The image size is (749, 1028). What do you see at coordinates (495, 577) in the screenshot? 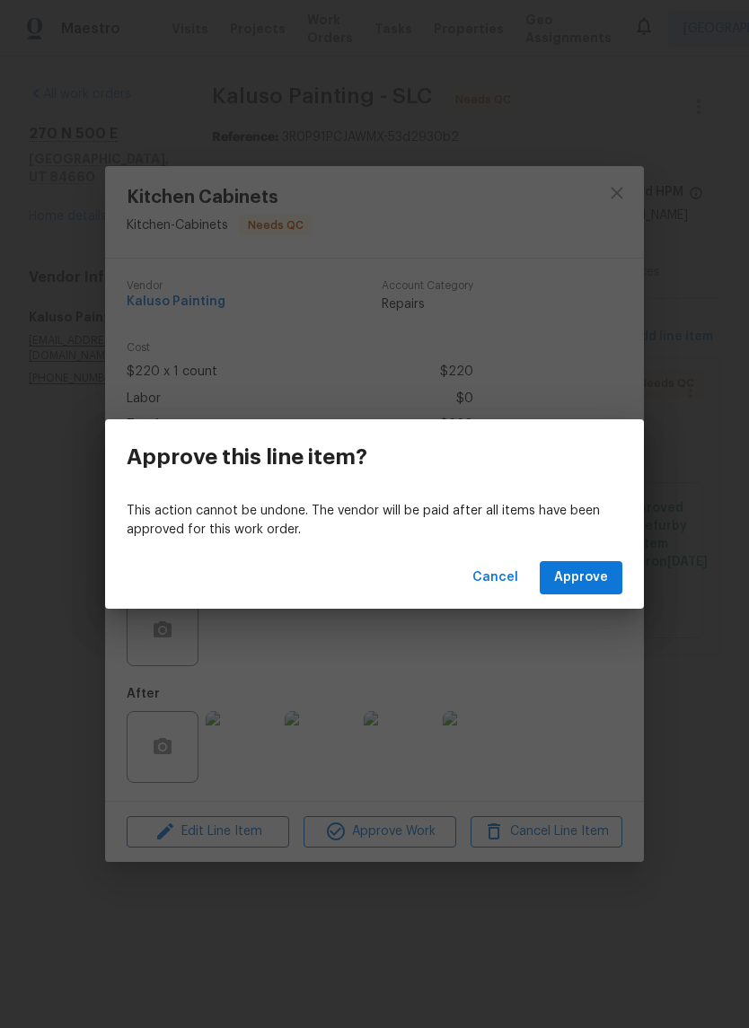
I see `button: Cancel` at bounding box center [495, 577].